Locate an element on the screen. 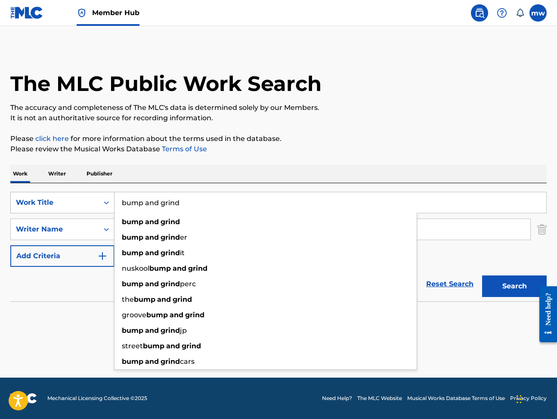 Image resolution: width=557 pixels, height=419 pixels. button: Search is located at coordinates (515, 286).